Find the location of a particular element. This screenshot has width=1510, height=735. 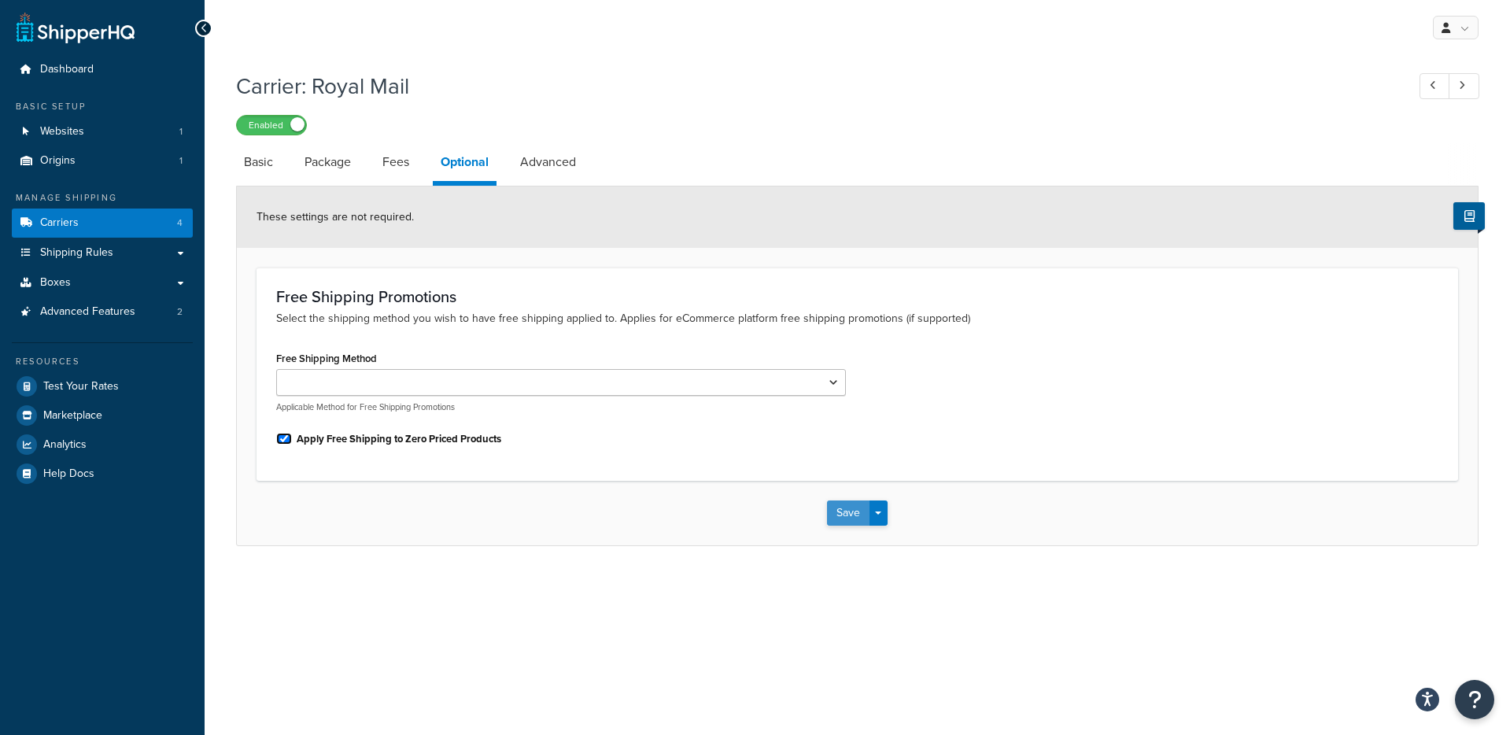

span: Help Docs is located at coordinates (68, 474).